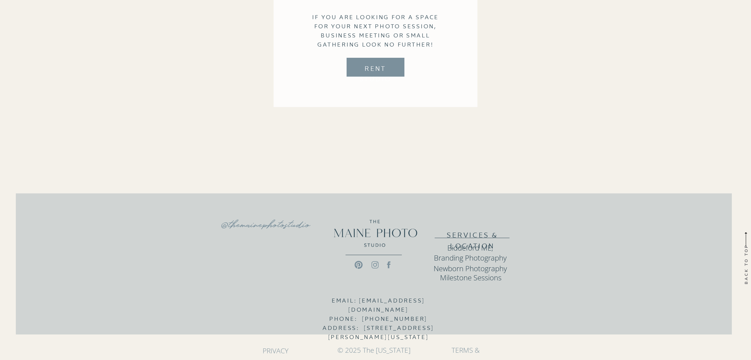  Describe the element at coordinates (275, 348) in the screenshot. I see `nav: privacy policy` at that location.